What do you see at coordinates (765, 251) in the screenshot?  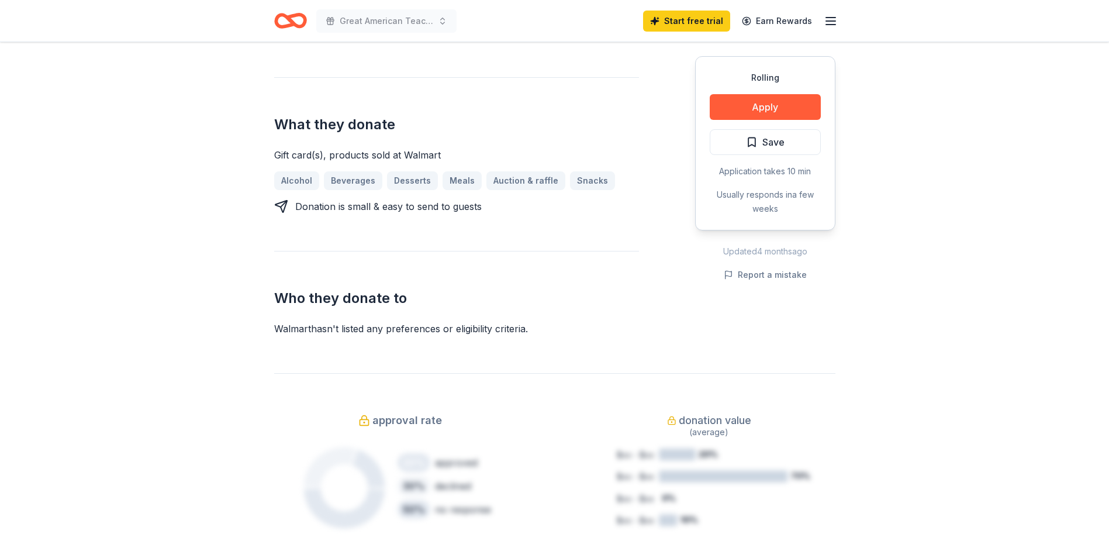 I see `div: Updated 4 months ago` at bounding box center [765, 251].